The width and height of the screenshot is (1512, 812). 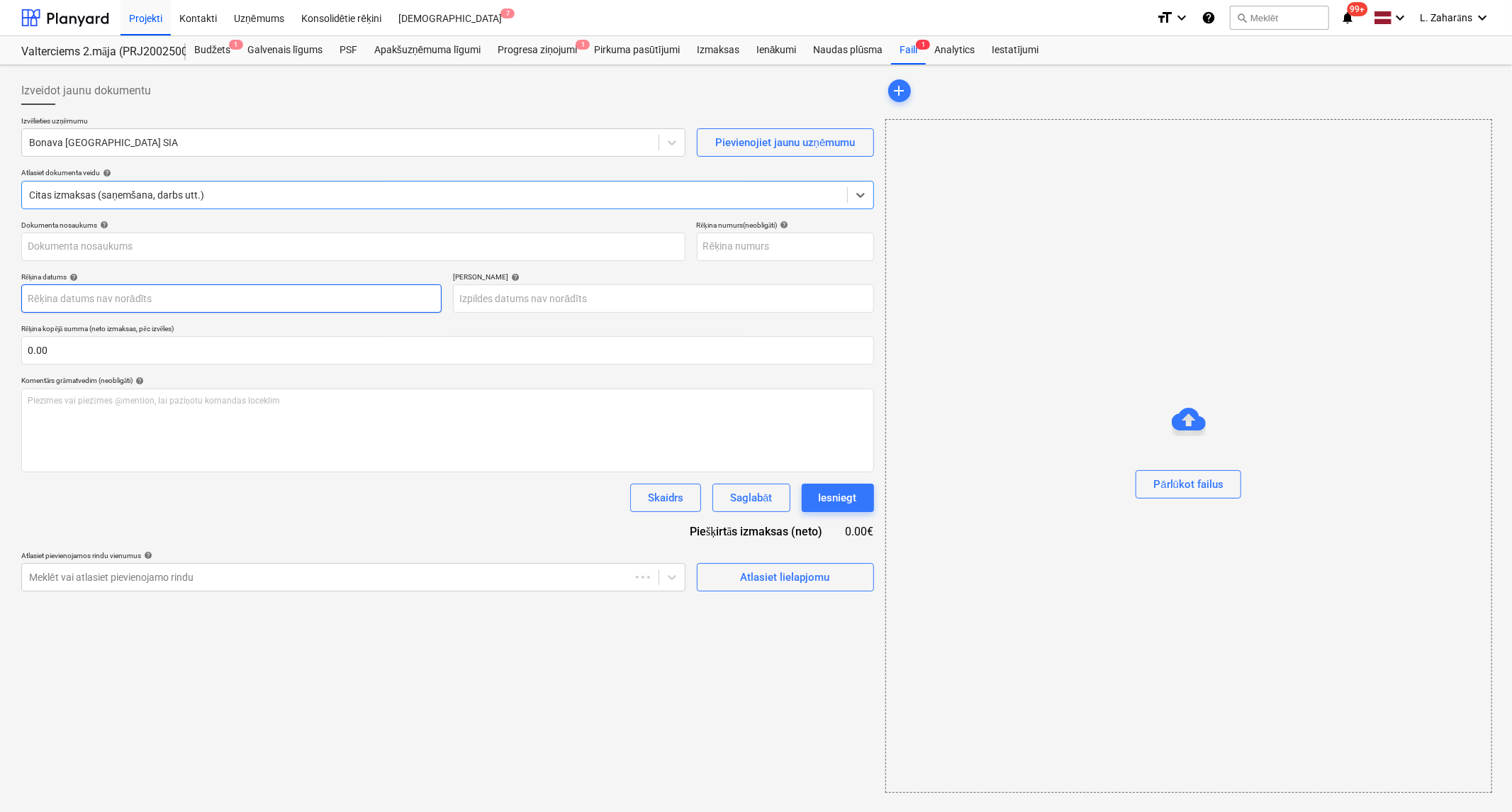 I want to click on div: Atlasiet dokumenta veidu, so click(x=447, y=172).